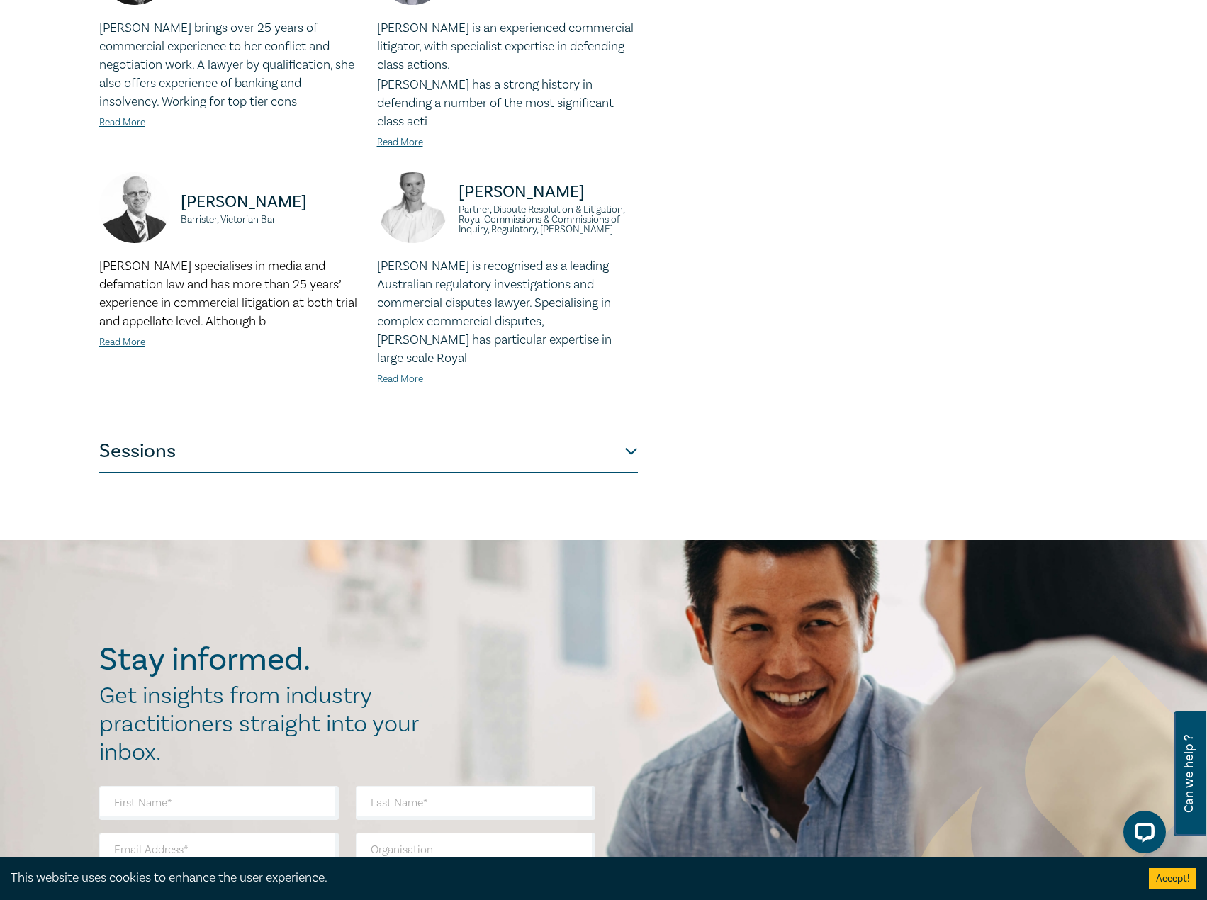 The height and width of the screenshot is (900, 1207). Describe the element at coordinates (413, 208) in the screenshot. I see `img: https://s3.ap-southeast-2.amazonaws.com/leo-cussen-store-production-content/Contacts/Alexandra%20...` at that location.